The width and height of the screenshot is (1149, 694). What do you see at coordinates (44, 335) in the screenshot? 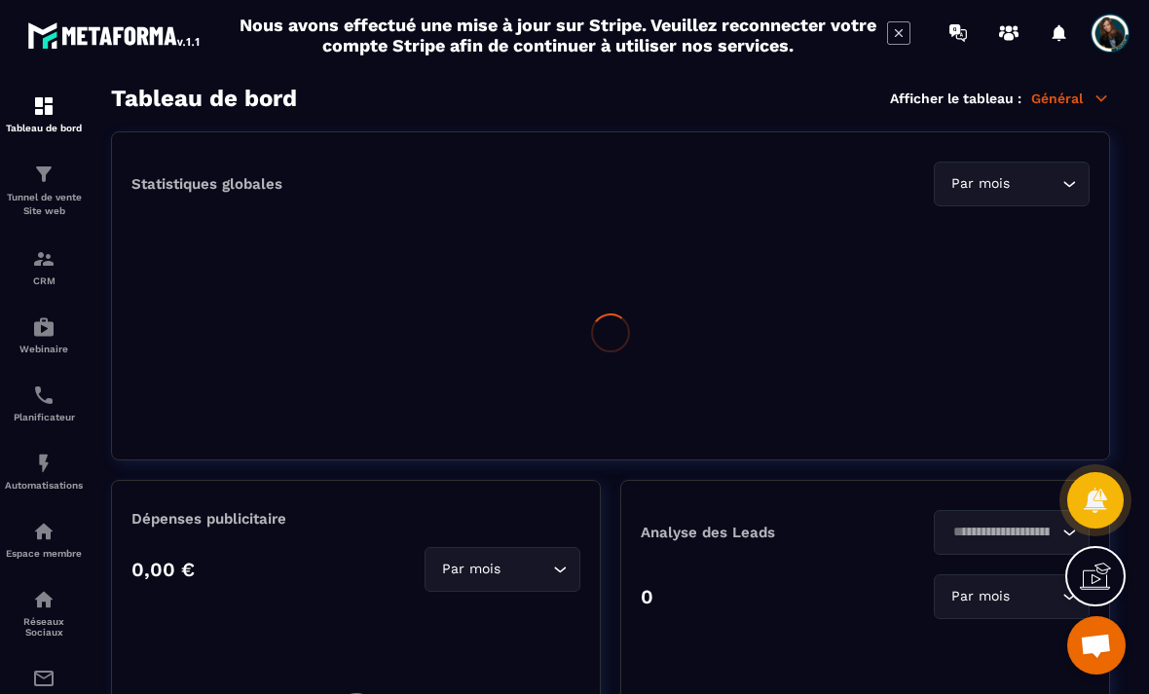
I see `a: automationsautomationsWebinaire` at bounding box center [44, 335].